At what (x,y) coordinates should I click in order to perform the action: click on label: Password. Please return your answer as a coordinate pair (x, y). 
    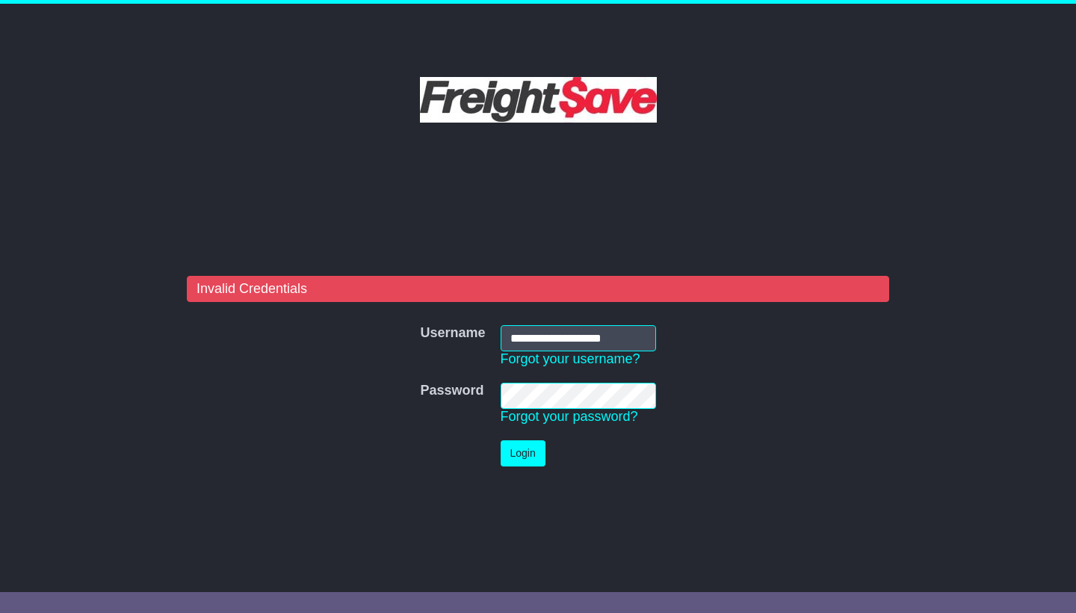
    Looking at the image, I should click on (451, 391).